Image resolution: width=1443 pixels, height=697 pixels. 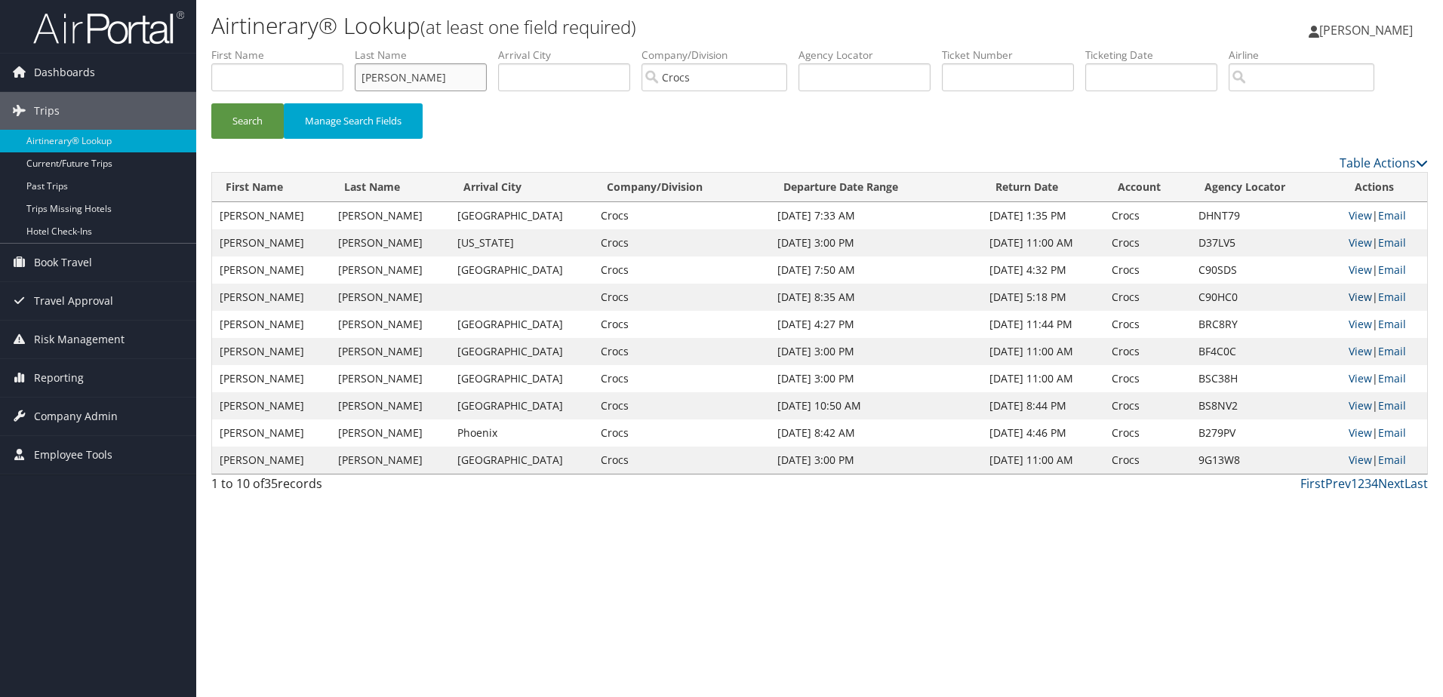 What do you see at coordinates (79, 340) in the screenshot?
I see `span: Risk Management` at bounding box center [79, 340].